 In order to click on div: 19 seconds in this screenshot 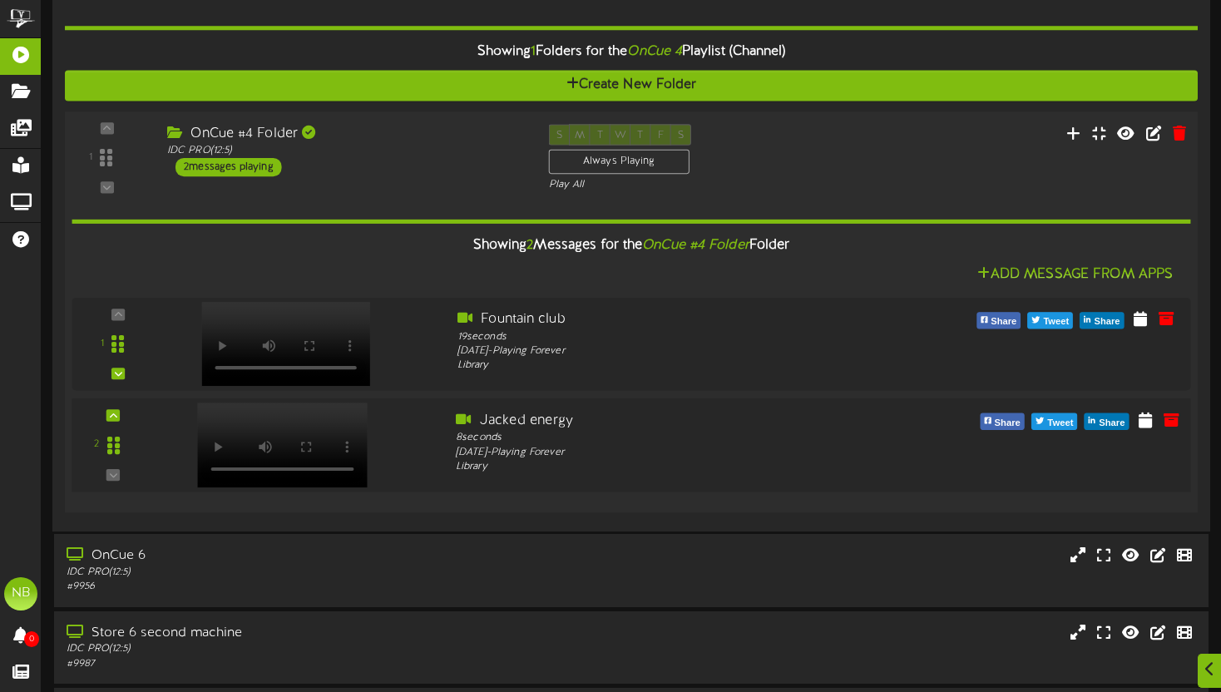, I will do `click(678, 336)`.